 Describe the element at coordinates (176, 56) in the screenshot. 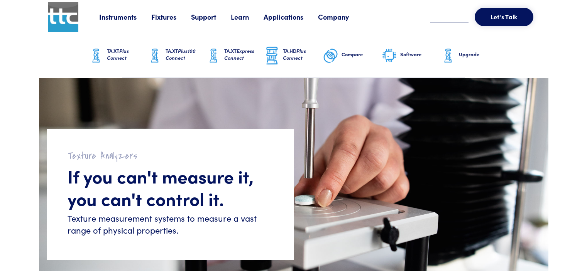

I see `a: TA.XTPlus100 Connect` at that location.